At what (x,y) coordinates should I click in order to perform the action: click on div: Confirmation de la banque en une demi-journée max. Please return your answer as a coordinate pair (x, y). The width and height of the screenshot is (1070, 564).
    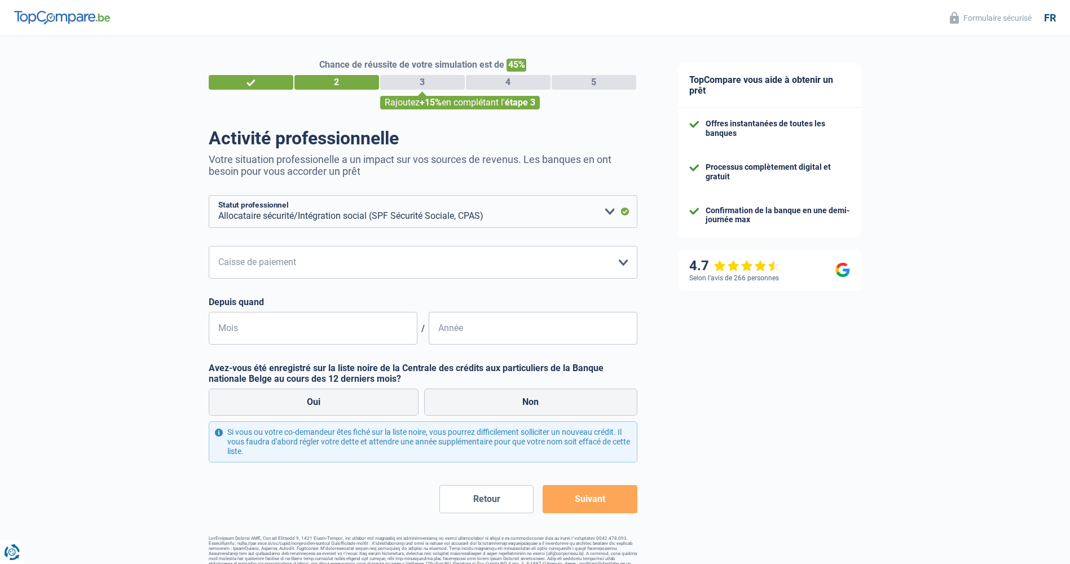
    Looking at the image, I should click on (778, 215).